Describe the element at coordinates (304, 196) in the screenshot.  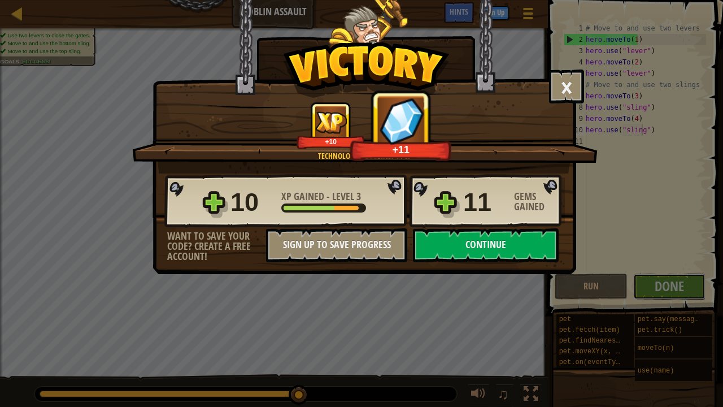
I see `span: XP Gained` at that location.